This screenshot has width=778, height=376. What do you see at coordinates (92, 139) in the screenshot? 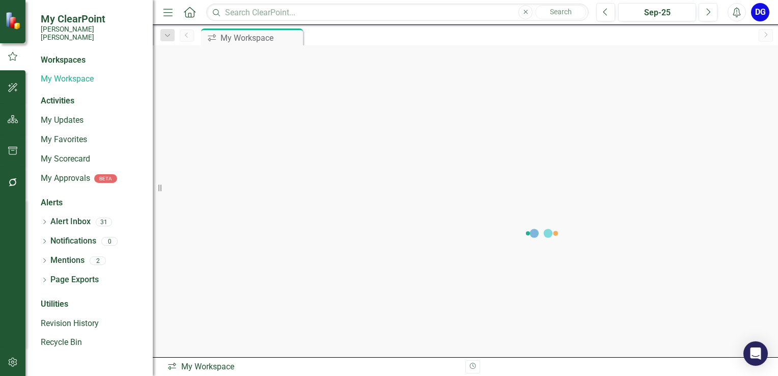
I see `a: My Favorites` at bounding box center [92, 139].